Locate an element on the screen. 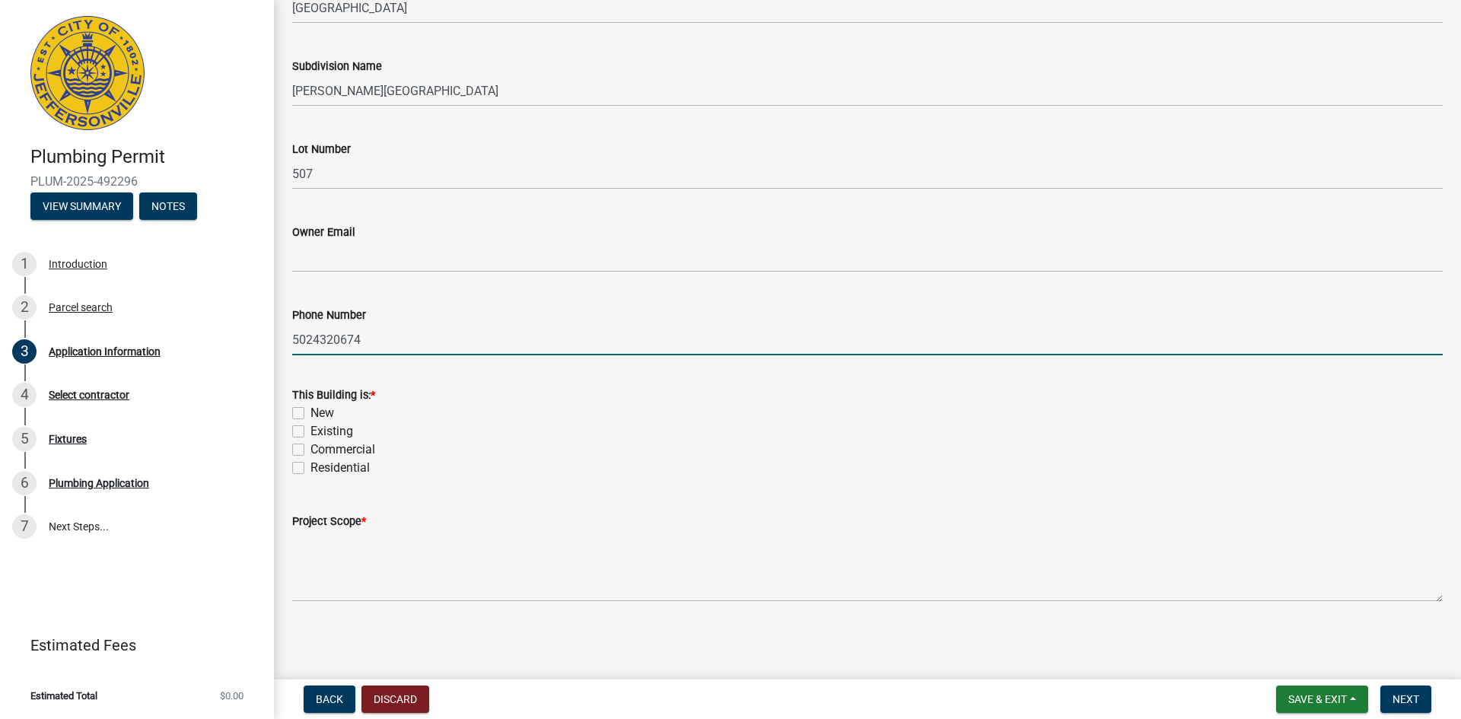  div: Select contractor is located at coordinates (89, 395).